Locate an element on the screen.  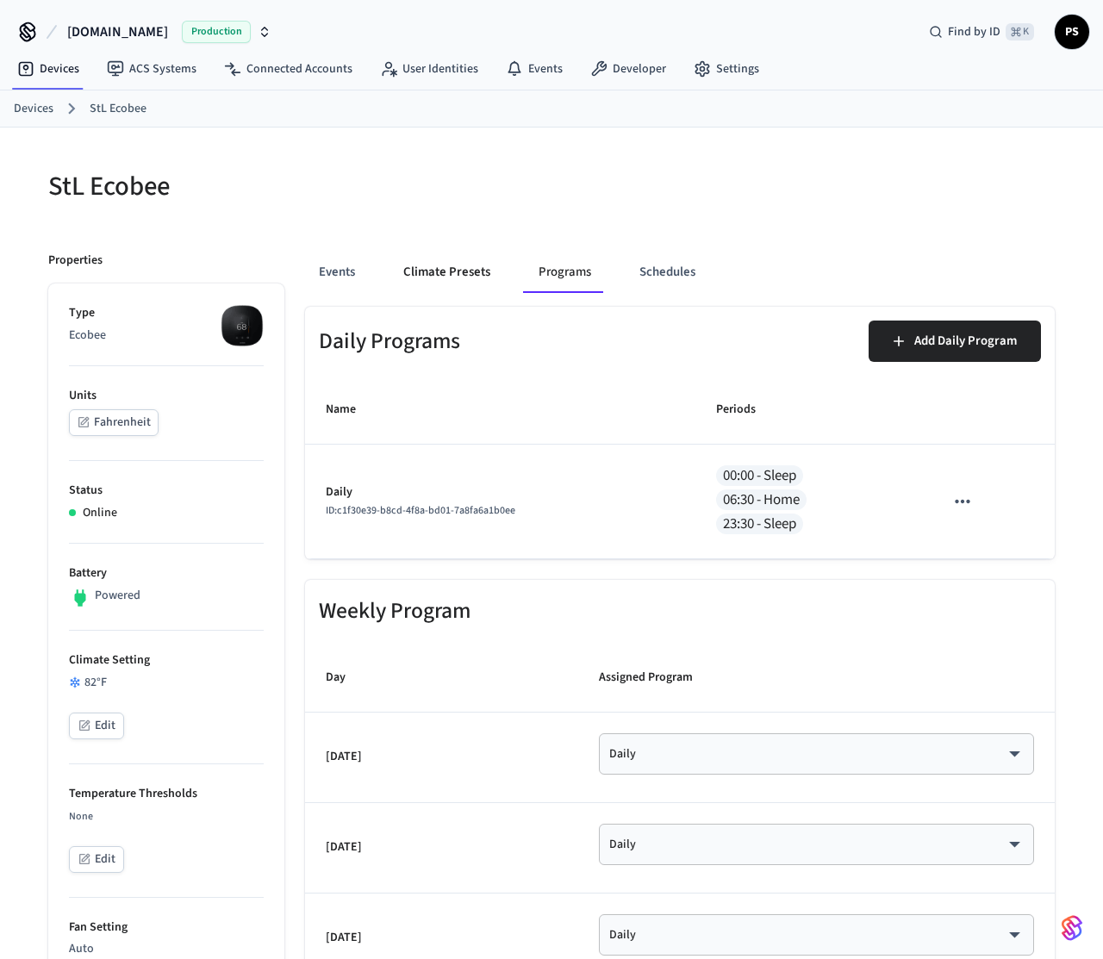
button: Climate Presets is located at coordinates (446, 272).